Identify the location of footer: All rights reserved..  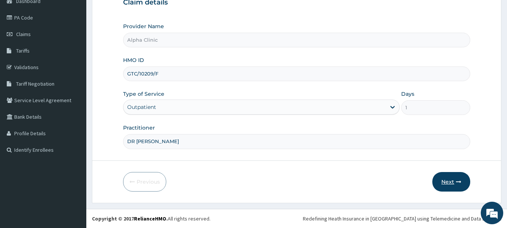
(296, 218).